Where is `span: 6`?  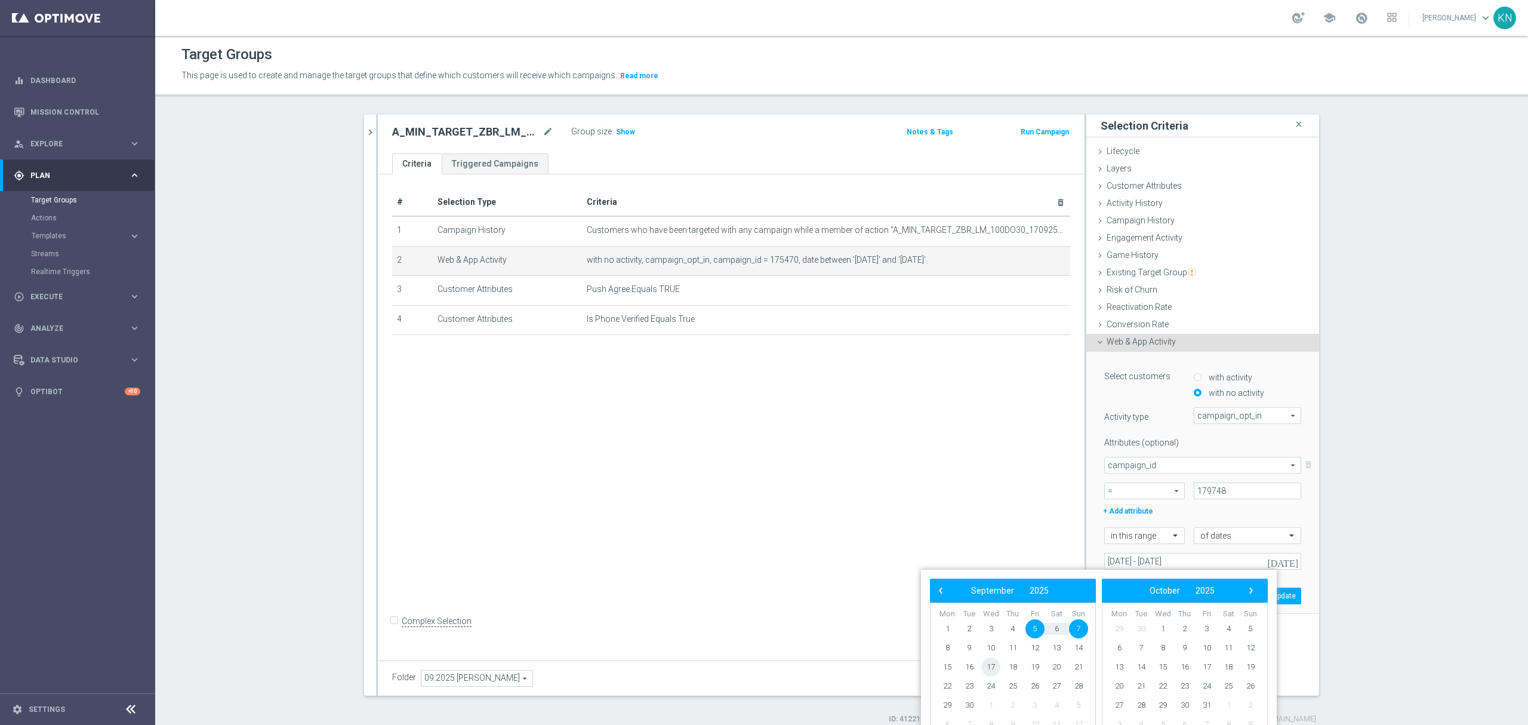
span: 6 is located at coordinates (1119, 648).